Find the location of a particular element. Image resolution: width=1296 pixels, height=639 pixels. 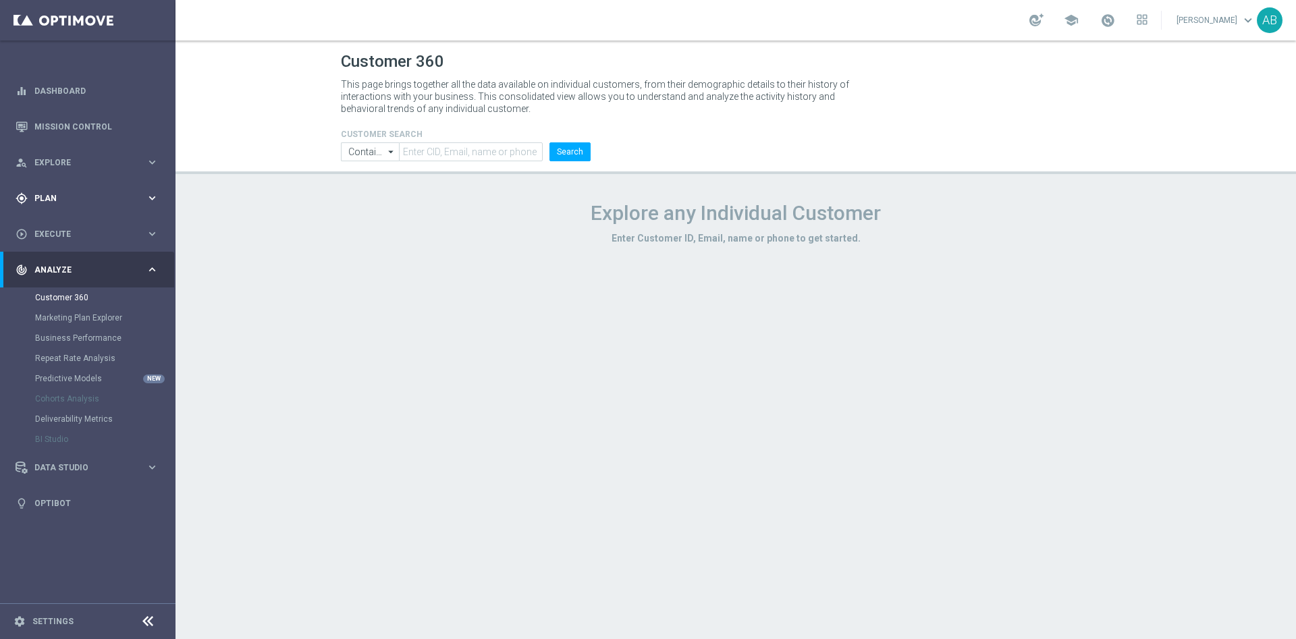

a: Marketing Plan Explorer is located at coordinates (88, 318).